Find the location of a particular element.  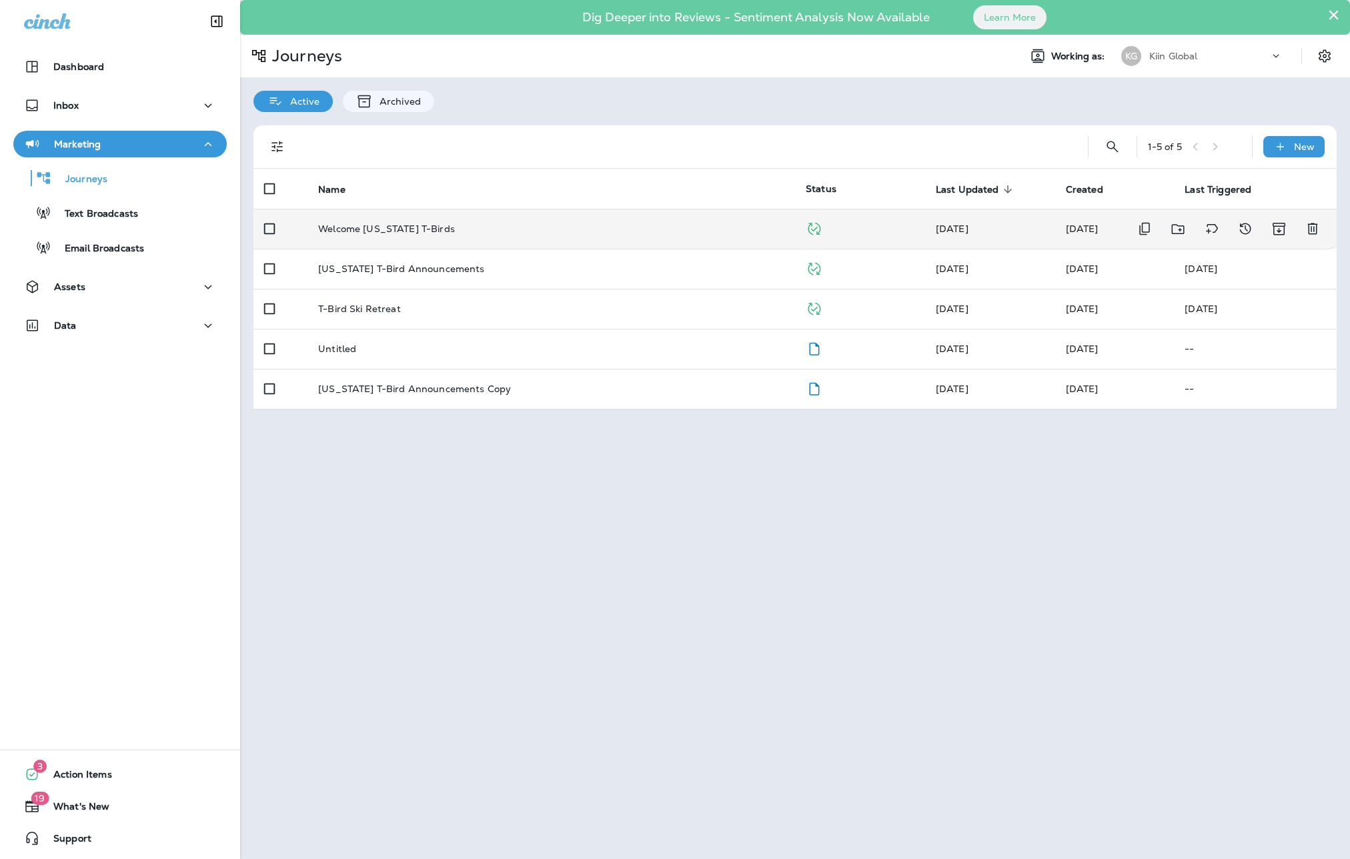

button: Delete is located at coordinates (1312, 229).